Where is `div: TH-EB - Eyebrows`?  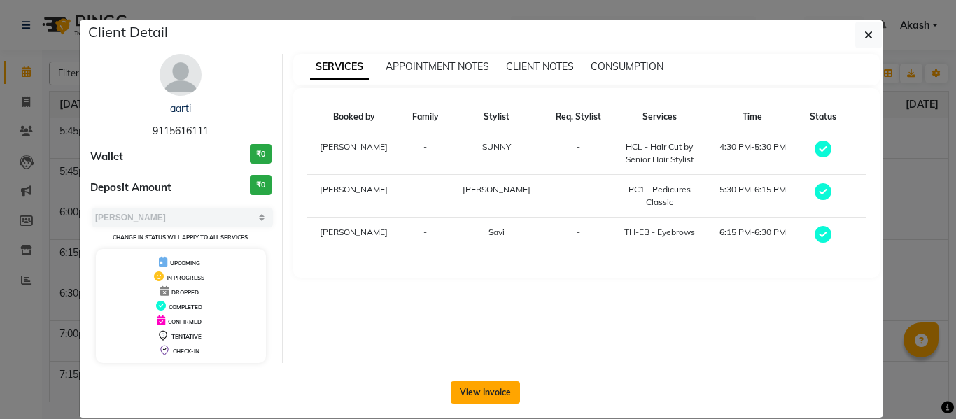 div: TH-EB - Eyebrows is located at coordinates (659, 232).